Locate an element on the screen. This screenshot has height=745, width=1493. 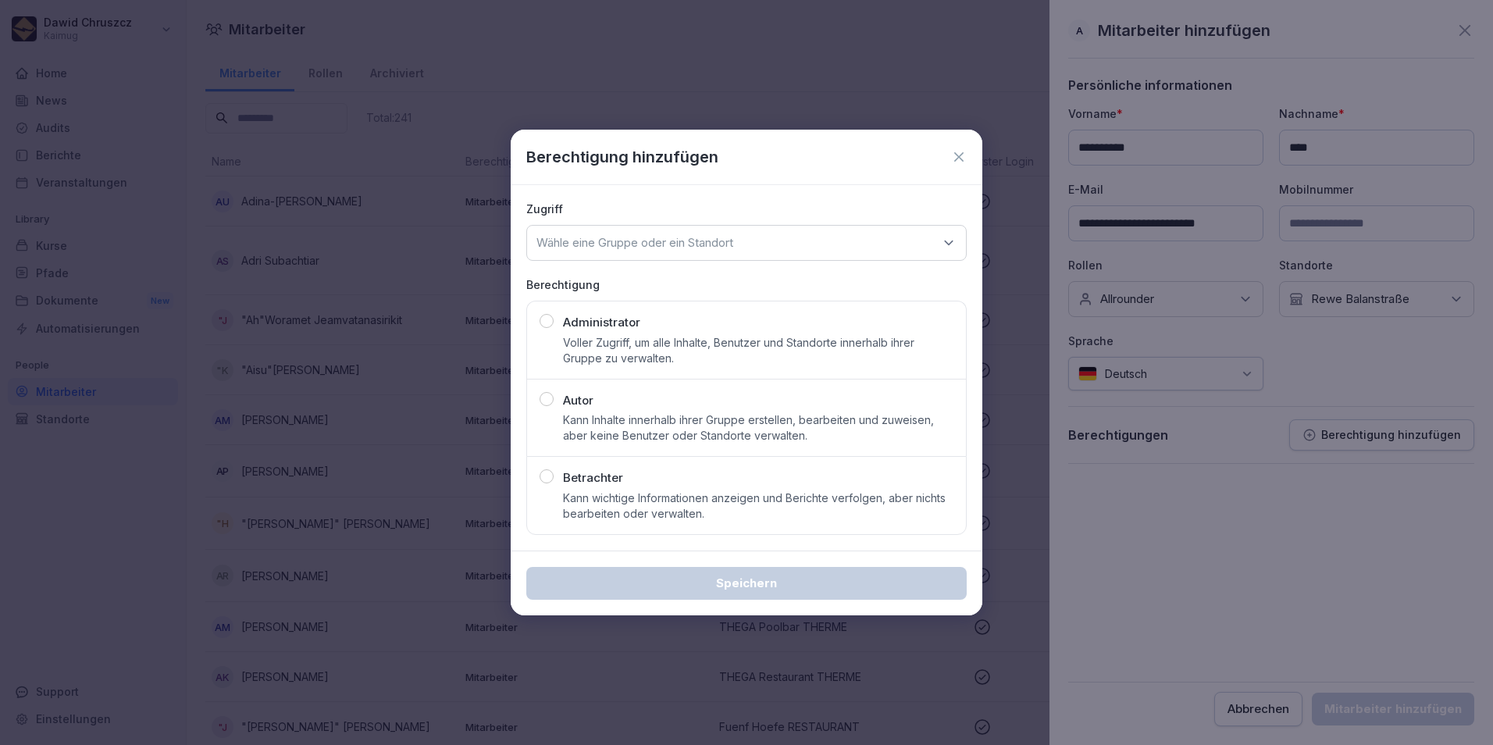
p: Wähle eine Gruppe oder ein Standort is located at coordinates (635, 243).